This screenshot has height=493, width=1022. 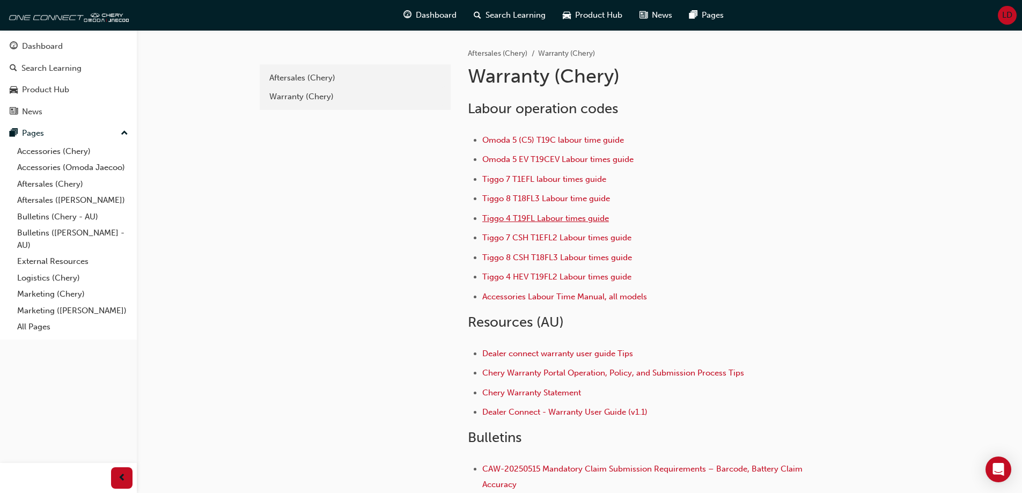 What do you see at coordinates (543, 108) in the screenshot?
I see `span: Labour operation codes` at bounding box center [543, 108].